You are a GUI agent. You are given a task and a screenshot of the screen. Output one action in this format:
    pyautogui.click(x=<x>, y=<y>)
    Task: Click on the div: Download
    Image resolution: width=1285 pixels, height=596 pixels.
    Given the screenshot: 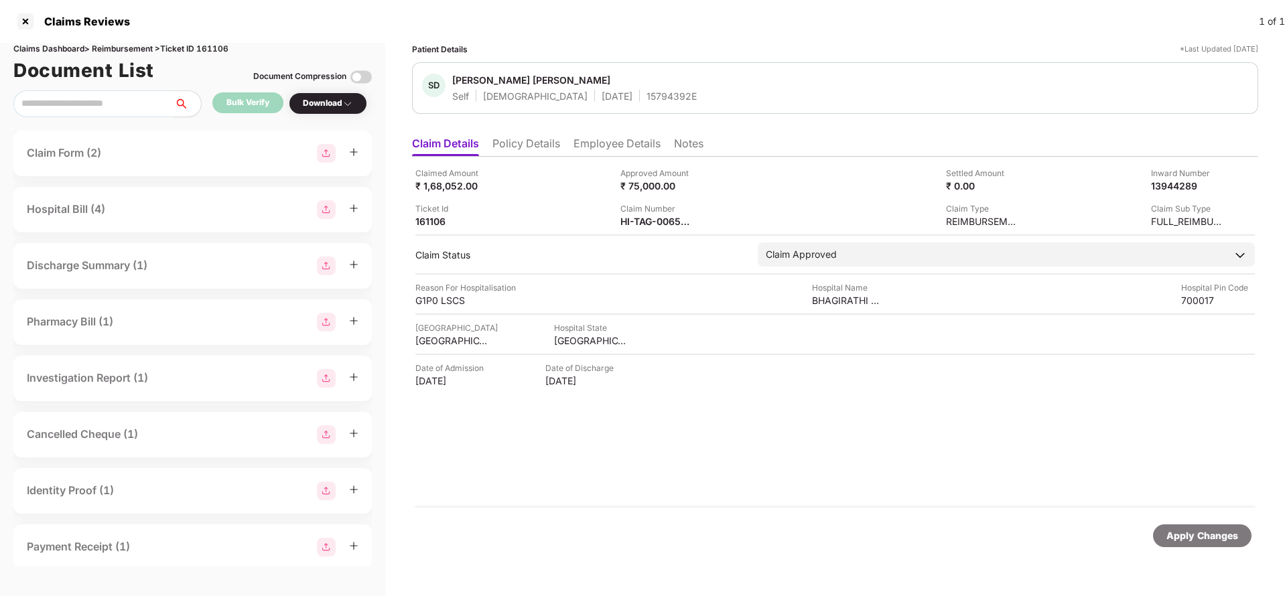 What is the action you would take?
    pyautogui.click(x=328, y=103)
    